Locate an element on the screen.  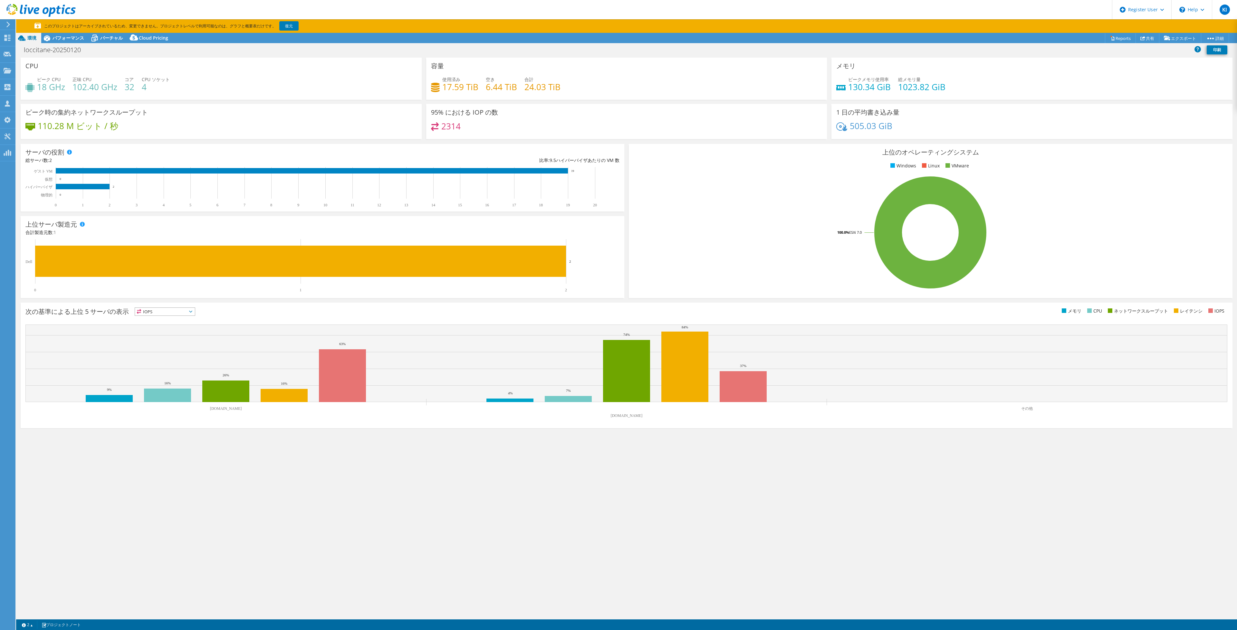
h4: 4 is located at coordinates (156, 87).